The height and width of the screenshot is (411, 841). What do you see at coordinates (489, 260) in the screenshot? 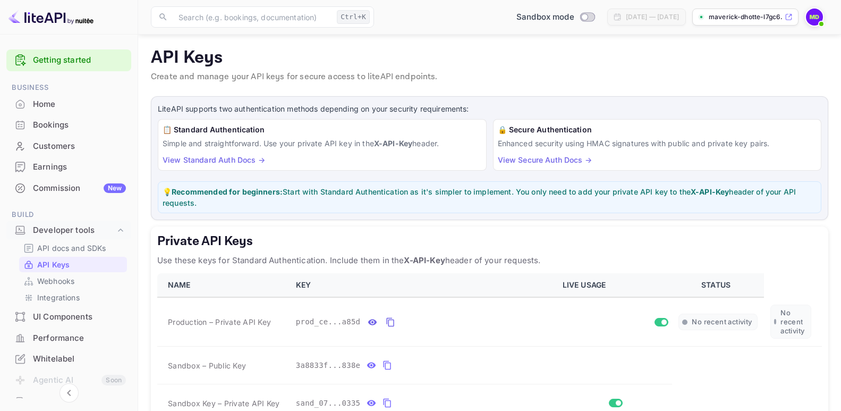
I see `p: Use these keys for Standard Authentication. Include them in the header of your requests.` at bounding box center [489, 260].